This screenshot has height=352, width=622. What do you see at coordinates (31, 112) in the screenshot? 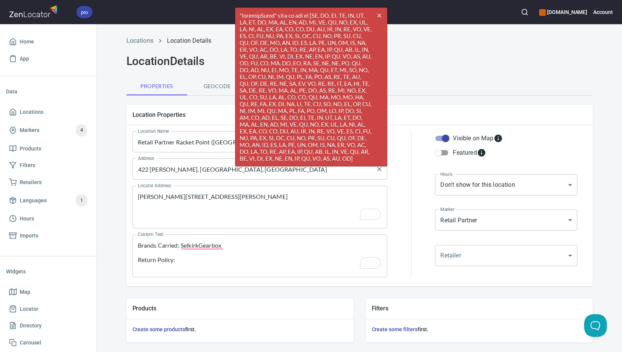
I see `span: Locations` at bounding box center [31, 112].